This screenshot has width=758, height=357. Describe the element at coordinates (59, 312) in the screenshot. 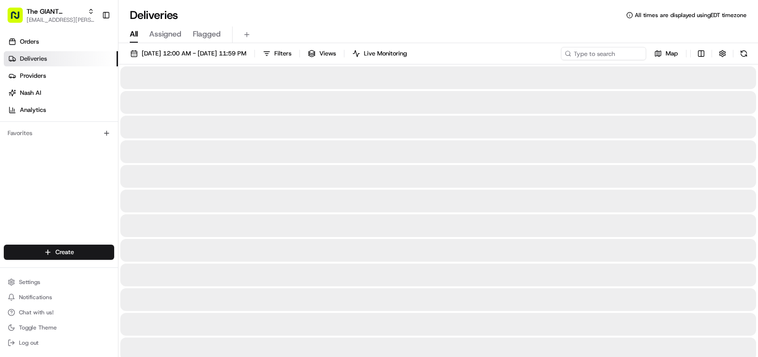

I see `button: Chat with us!` at that location.